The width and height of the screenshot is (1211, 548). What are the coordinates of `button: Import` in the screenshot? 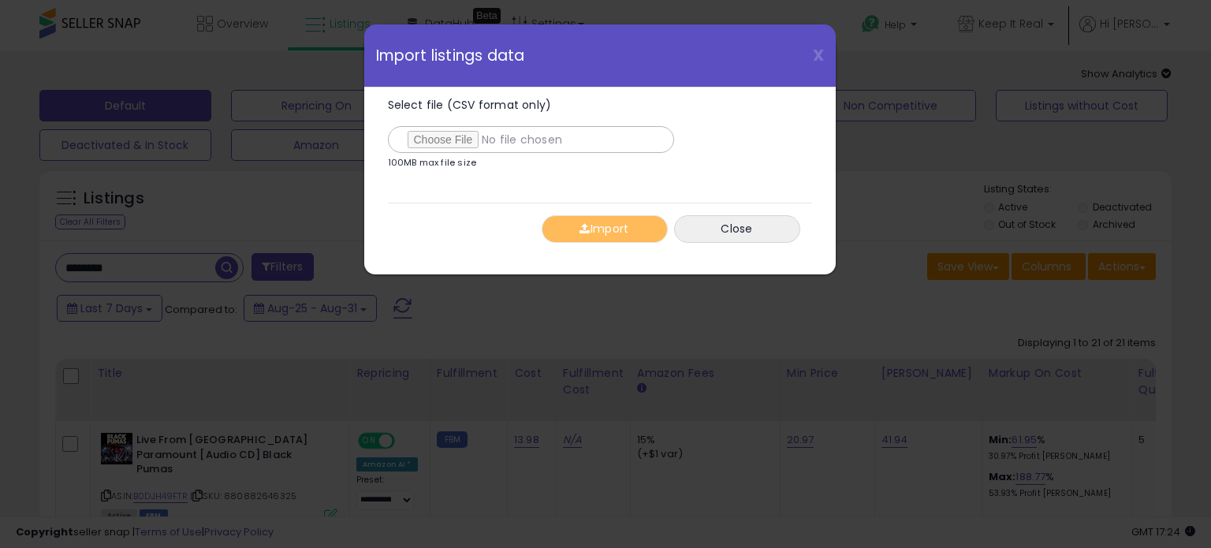 It's located at (605, 229).